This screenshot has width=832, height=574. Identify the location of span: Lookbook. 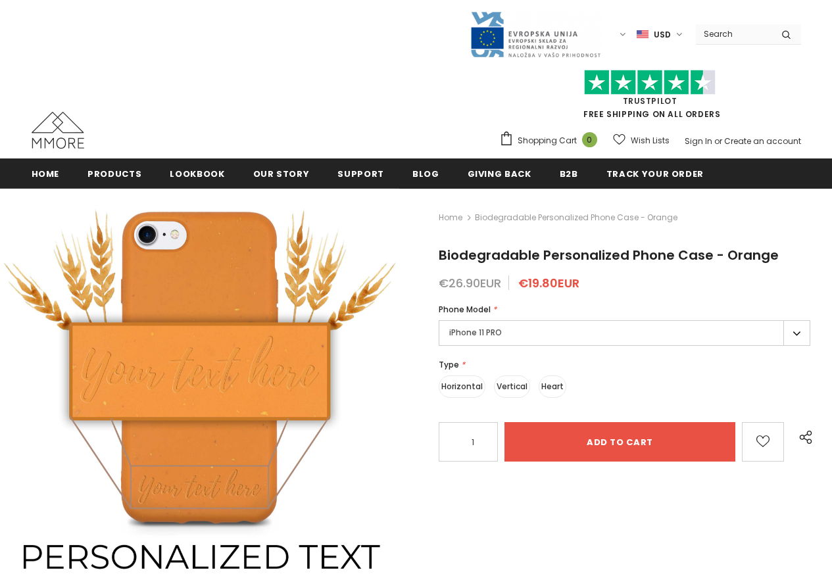
(197, 174).